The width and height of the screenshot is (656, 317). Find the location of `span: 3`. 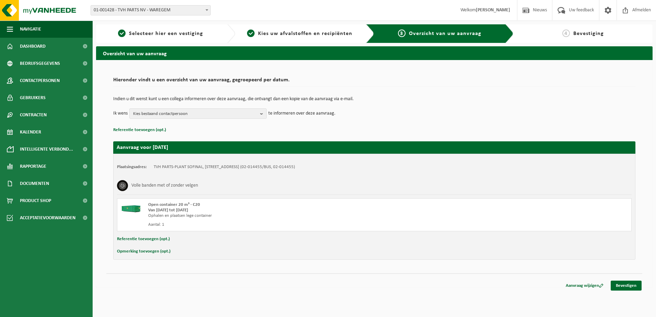

span: 3 is located at coordinates (401, 33).